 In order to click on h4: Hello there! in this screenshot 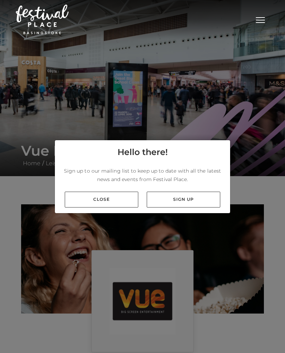, I will do `click(143, 152)`.